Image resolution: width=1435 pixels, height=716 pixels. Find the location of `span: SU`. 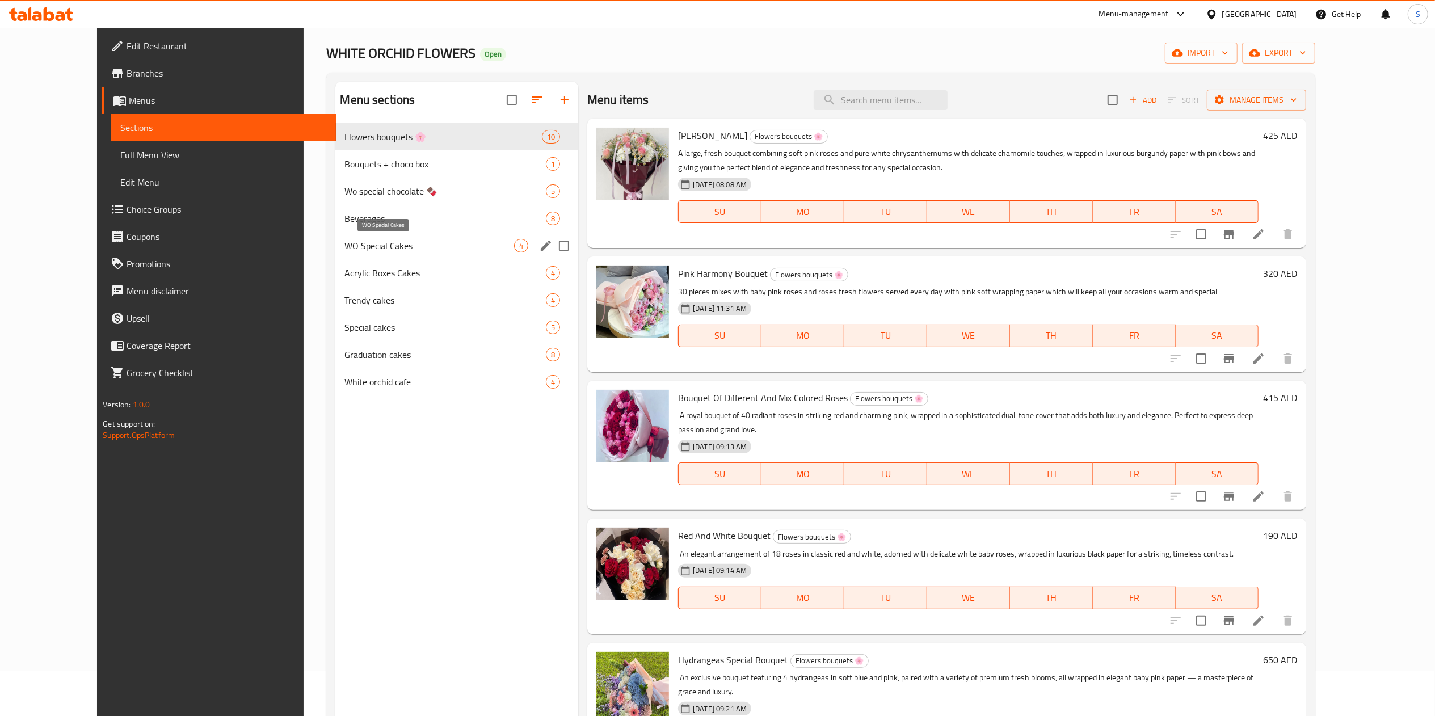

span: SU is located at coordinates (720, 335).